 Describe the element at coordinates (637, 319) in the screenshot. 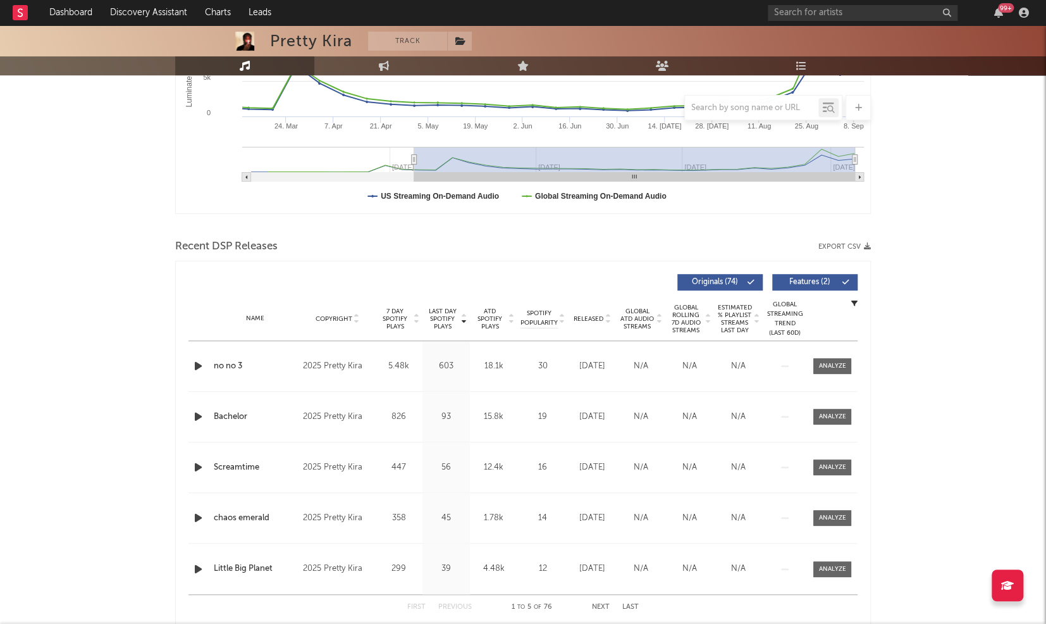

I see `span: Global ATD Audio Streams` at that location.